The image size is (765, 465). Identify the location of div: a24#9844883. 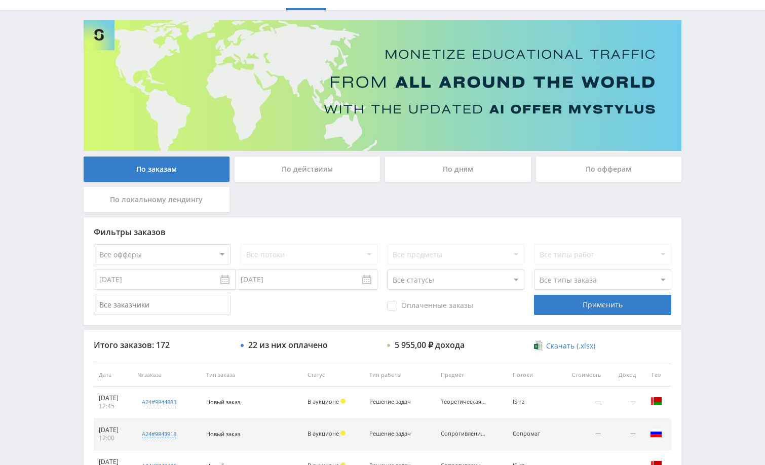
(159, 402).